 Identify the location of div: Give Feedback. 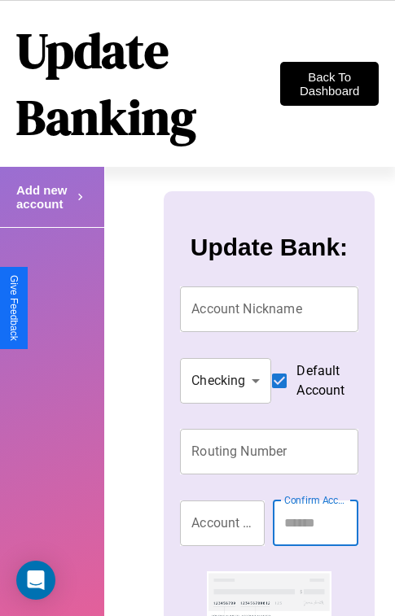
(14, 308).